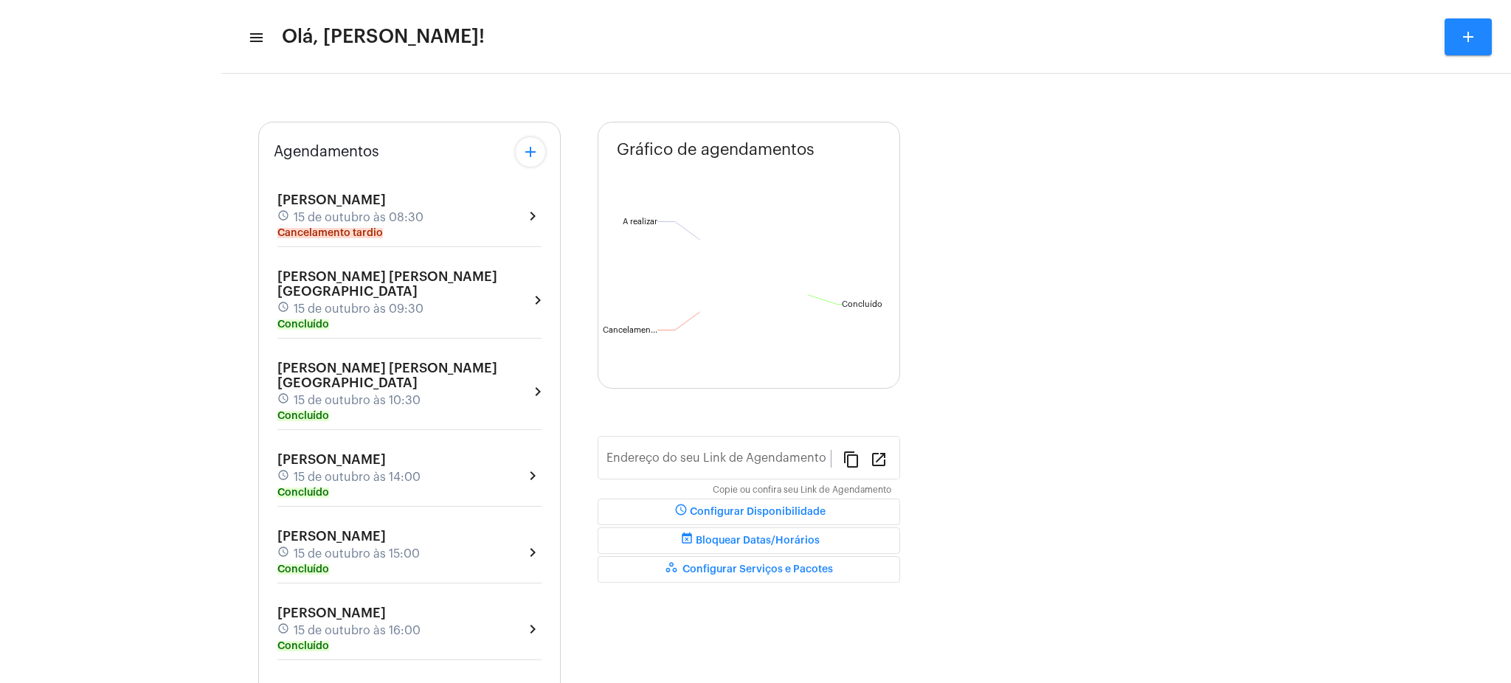  What do you see at coordinates (326, 152) in the screenshot?
I see `span: Agendamentos` at bounding box center [326, 152].